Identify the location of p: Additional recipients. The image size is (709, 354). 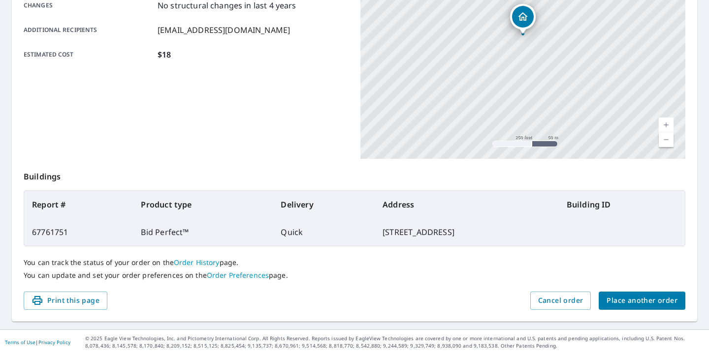
(89, 30).